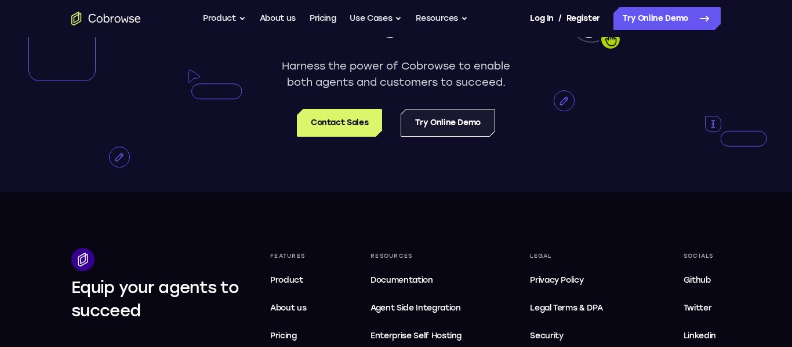  I want to click on button: Resources, so click(442, 19).